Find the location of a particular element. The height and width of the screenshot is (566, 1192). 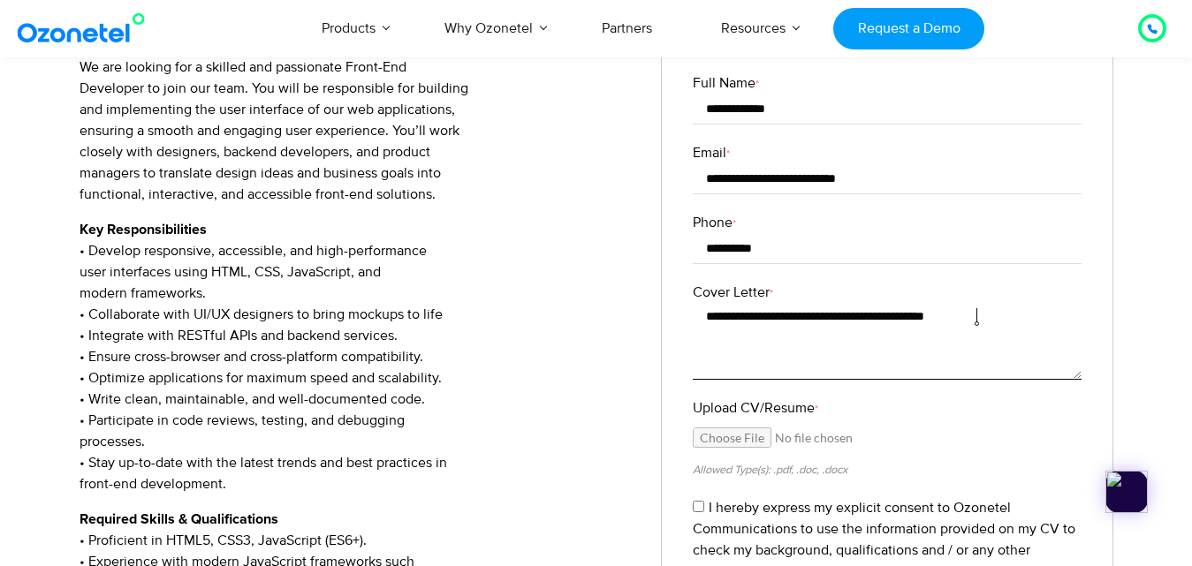

p: • Develop responsive, accessible, and high-performance user interfaces using HTML, CSS, JavaScrip... is located at coordinates (357, 357).